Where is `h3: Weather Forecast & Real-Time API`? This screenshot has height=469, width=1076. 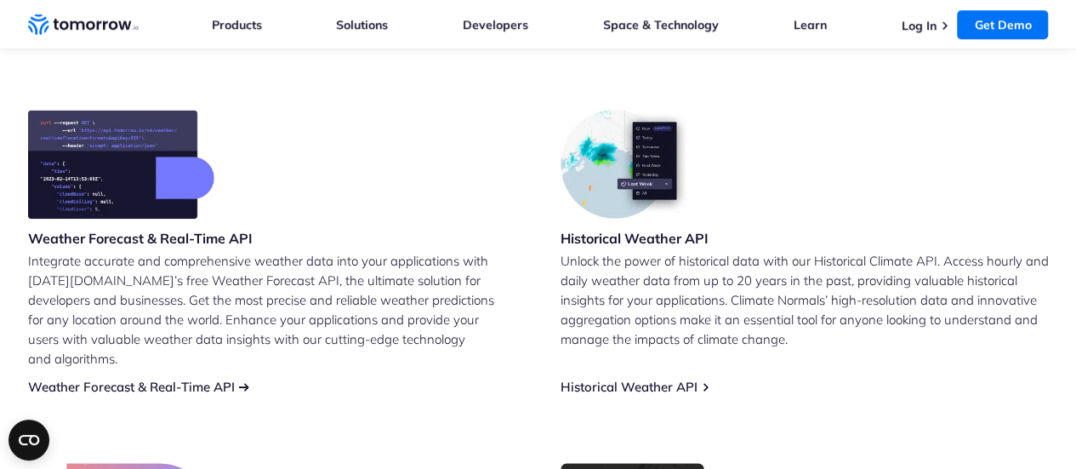
h3: Weather Forecast & Real-Time API is located at coordinates (140, 238).